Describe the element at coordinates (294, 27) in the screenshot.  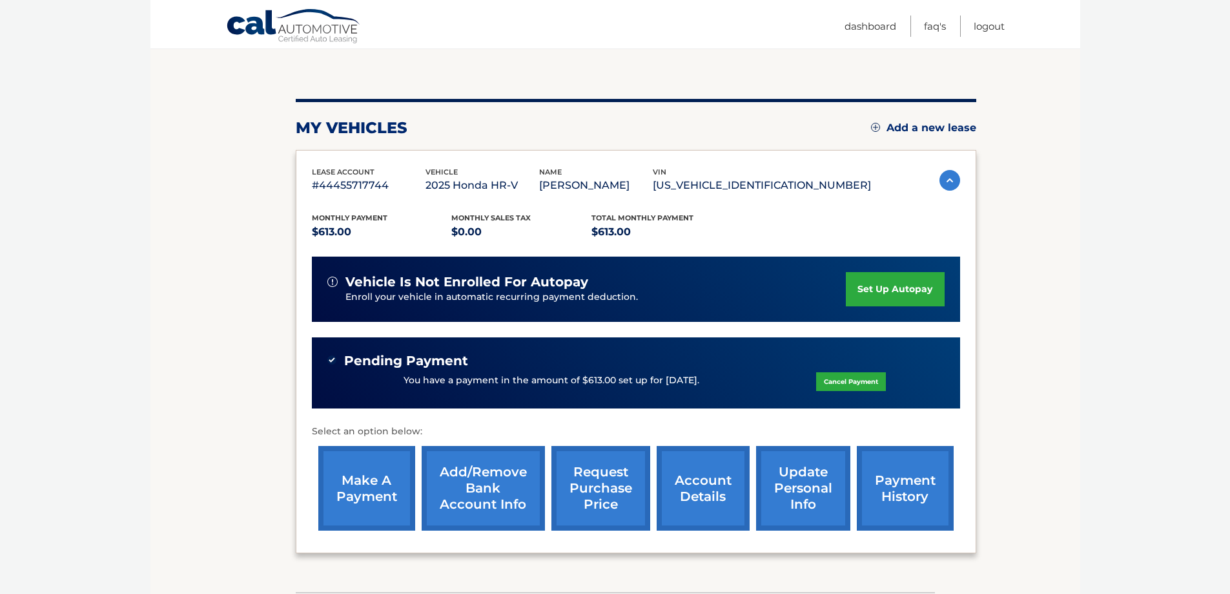
I see `a: Cal Automotive` at that location.